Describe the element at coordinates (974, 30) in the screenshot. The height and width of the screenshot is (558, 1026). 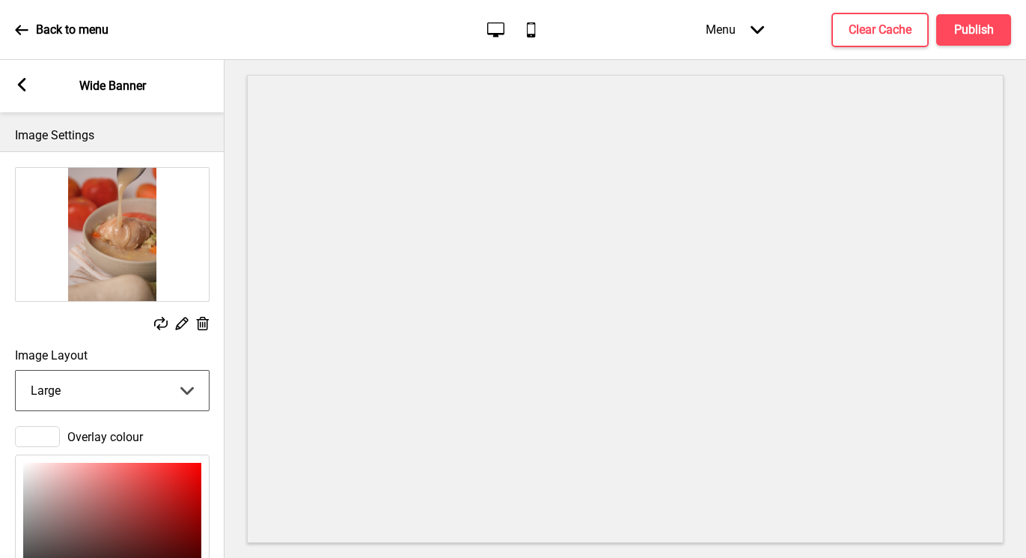
I see `h4: Publish` at that location.